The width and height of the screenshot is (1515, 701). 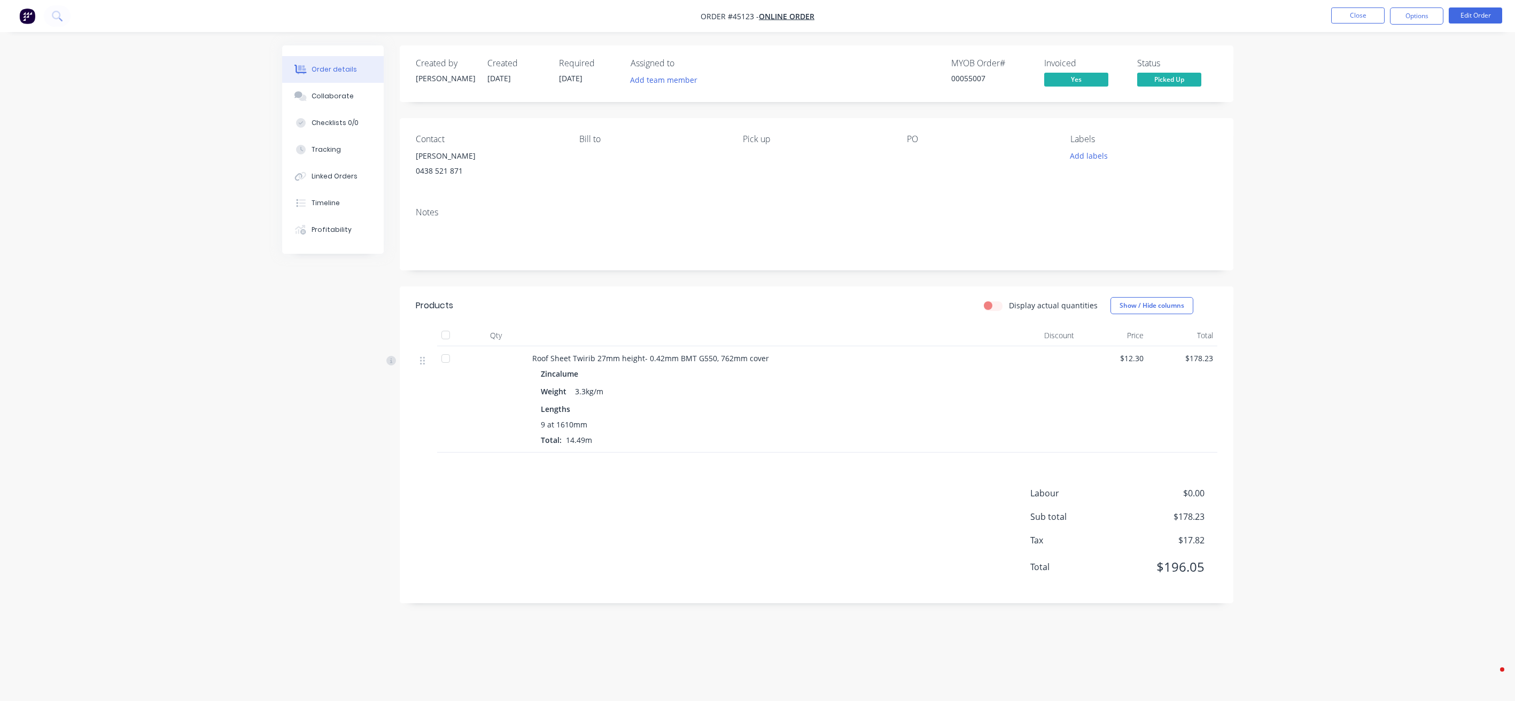 What do you see at coordinates (653, 139) in the screenshot?
I see `div: Bill to` at bounding box center [653, 139].